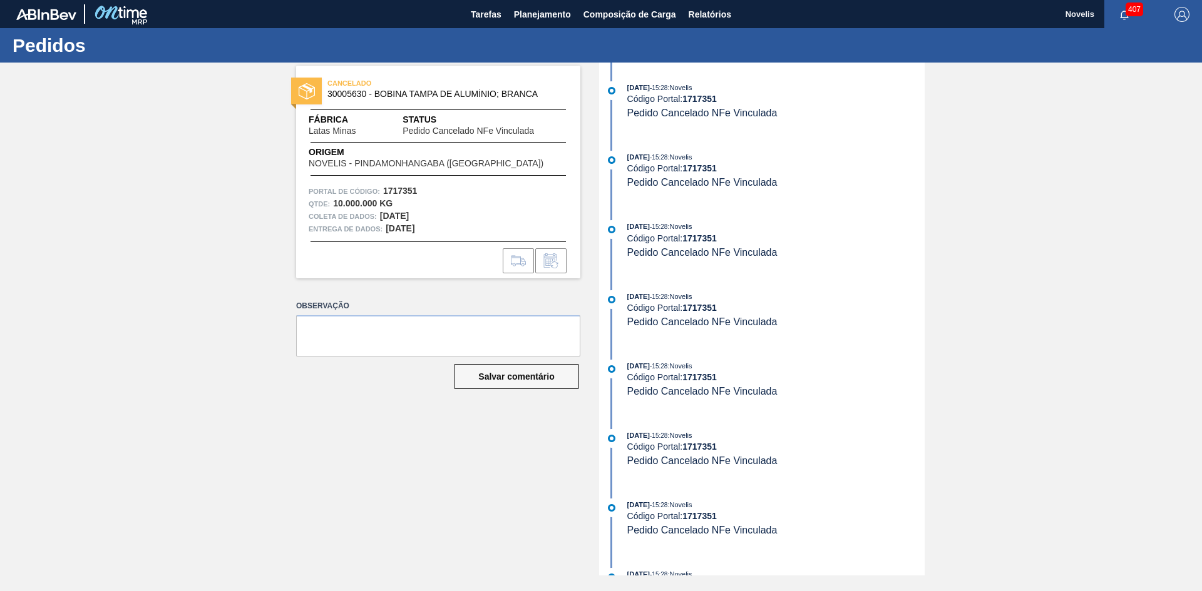 The width and height of the screenshot is (1202, 591). What do you see at coordinates (630, 14) in the screenshot?
I see `font: Composição de Carga` at bounding box center [630, 14].